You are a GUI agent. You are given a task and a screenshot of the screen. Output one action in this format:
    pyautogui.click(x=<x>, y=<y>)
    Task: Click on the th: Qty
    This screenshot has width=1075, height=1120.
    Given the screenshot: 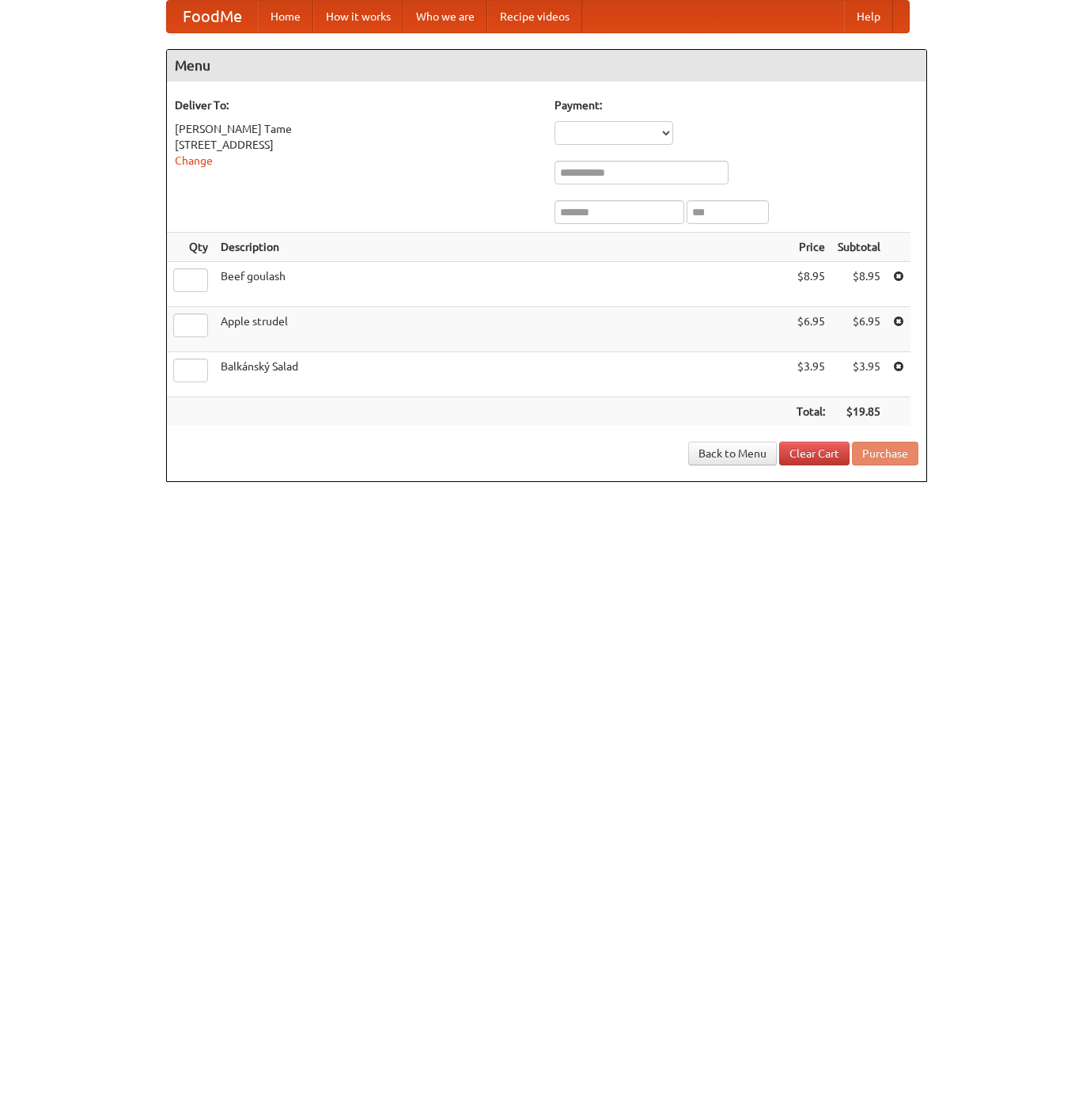 What is the action you would take?
    pyautogui.click(x=191, y=247)
    